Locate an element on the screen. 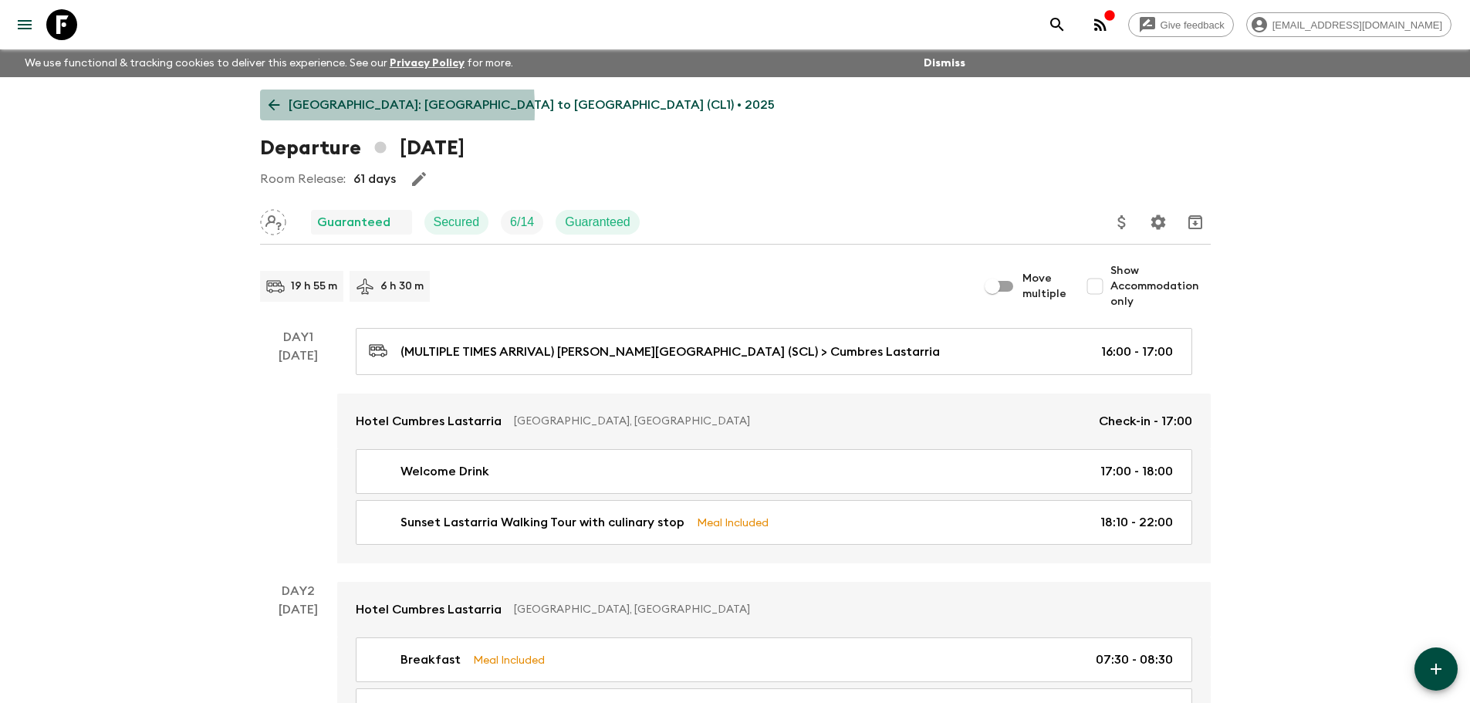 Image resolution: width=1470 pixels, height=703 pixels. button: Update Price, Early Bird Discount and Costs is located at coordinates (1122, 222).